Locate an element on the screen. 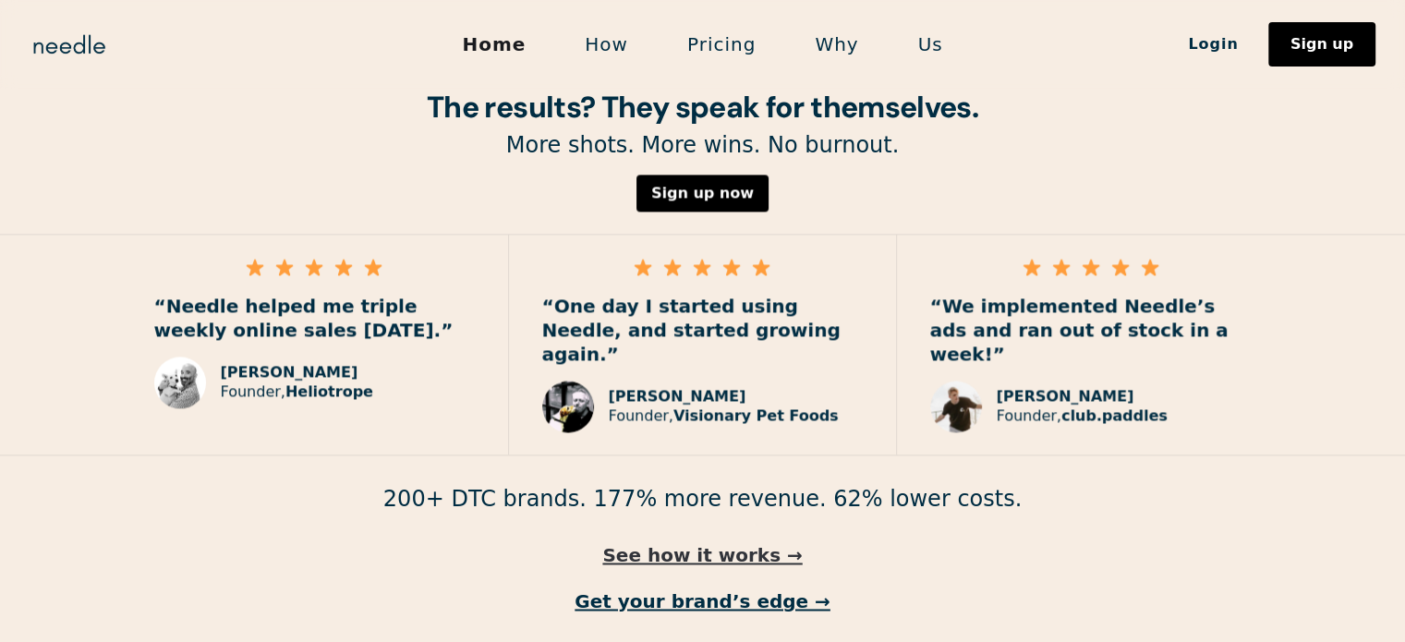 This screenshot has height=642, width=1405. a: Pricing is located at coordinates (721, 44).